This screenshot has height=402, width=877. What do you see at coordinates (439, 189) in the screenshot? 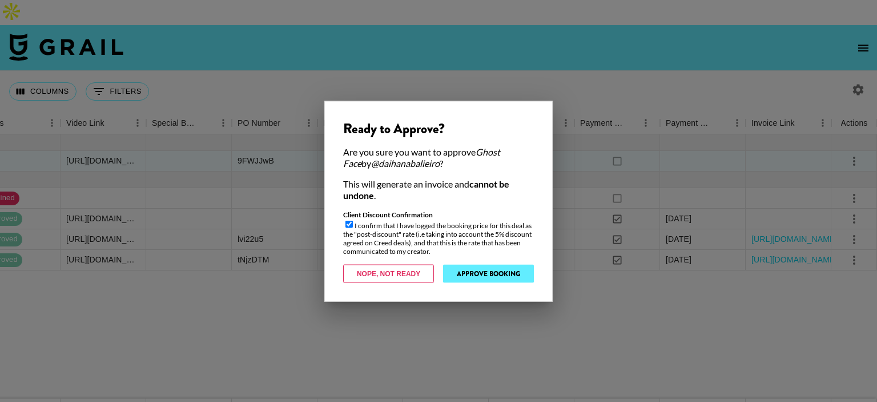
I see `div: This will generate an invoice and .` at bounding box center [439, 189].